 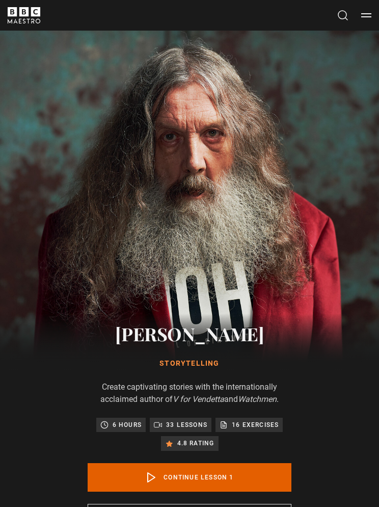 What do you see at coordinates (24, 15) in the screenshot?
I see `svg: BBC Maestro` at bounding box center [24, 15].